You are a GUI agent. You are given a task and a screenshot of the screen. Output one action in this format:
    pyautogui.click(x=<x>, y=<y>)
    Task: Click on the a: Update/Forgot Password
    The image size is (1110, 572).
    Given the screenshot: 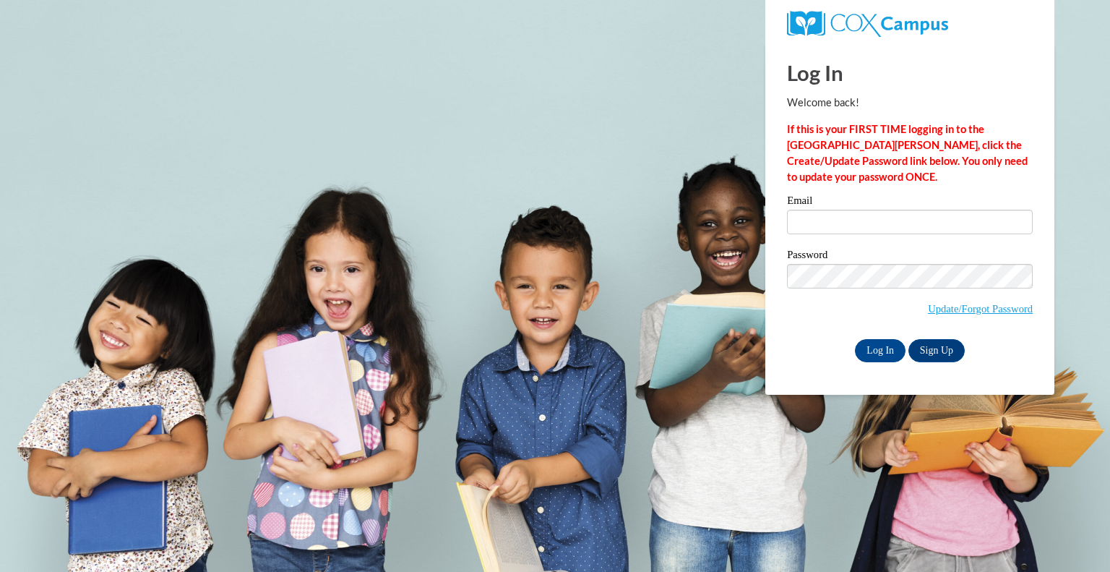 What is the action you would take?
    pyautogui.click(x=980, y=309)
    